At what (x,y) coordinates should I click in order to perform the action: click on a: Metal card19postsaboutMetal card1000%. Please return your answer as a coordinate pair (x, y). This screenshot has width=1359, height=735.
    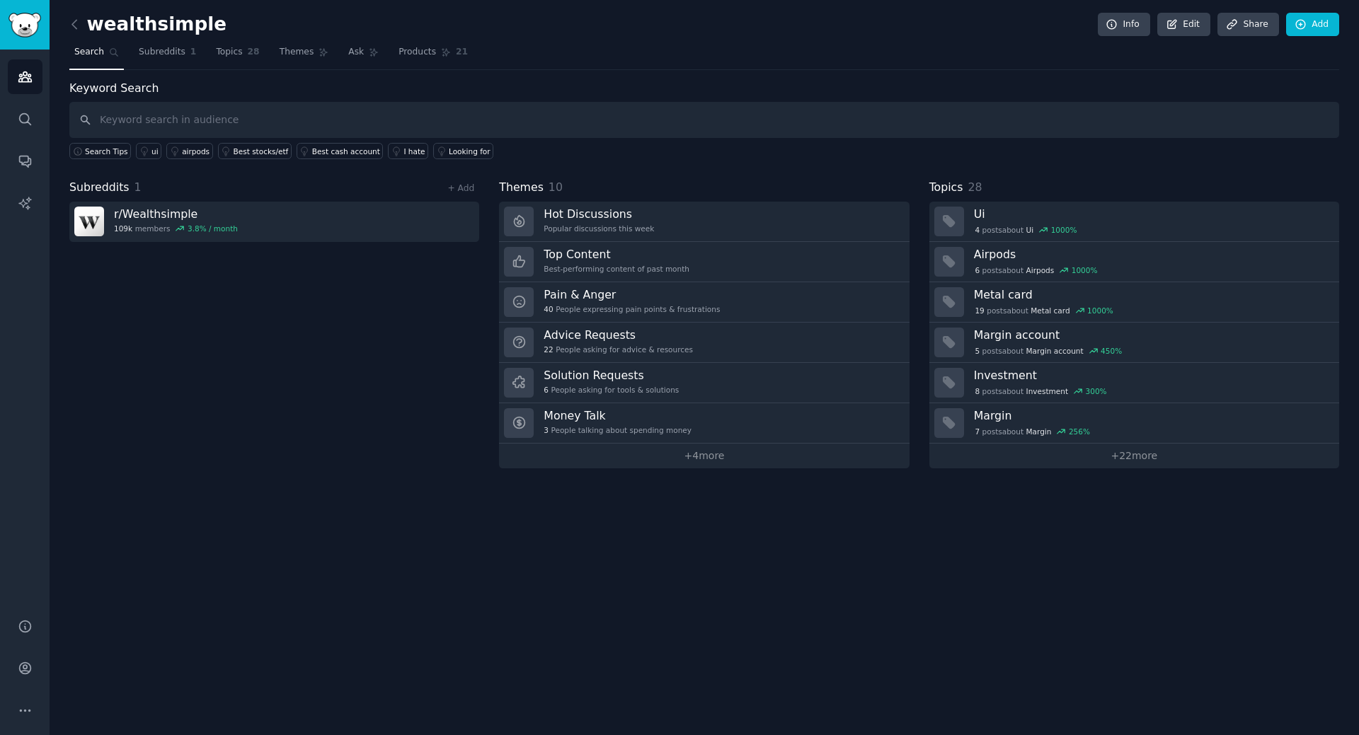
    Looking at the image, I should click on (1134, 302).